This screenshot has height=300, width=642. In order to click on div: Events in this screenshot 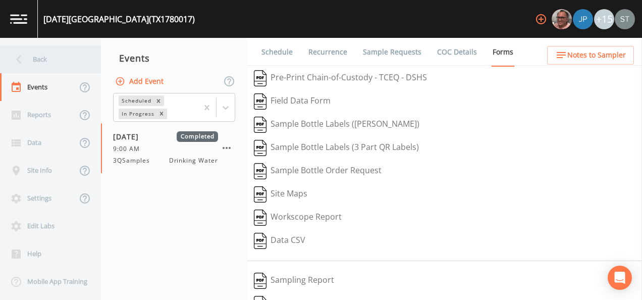, I will do `click(174, 58)`.